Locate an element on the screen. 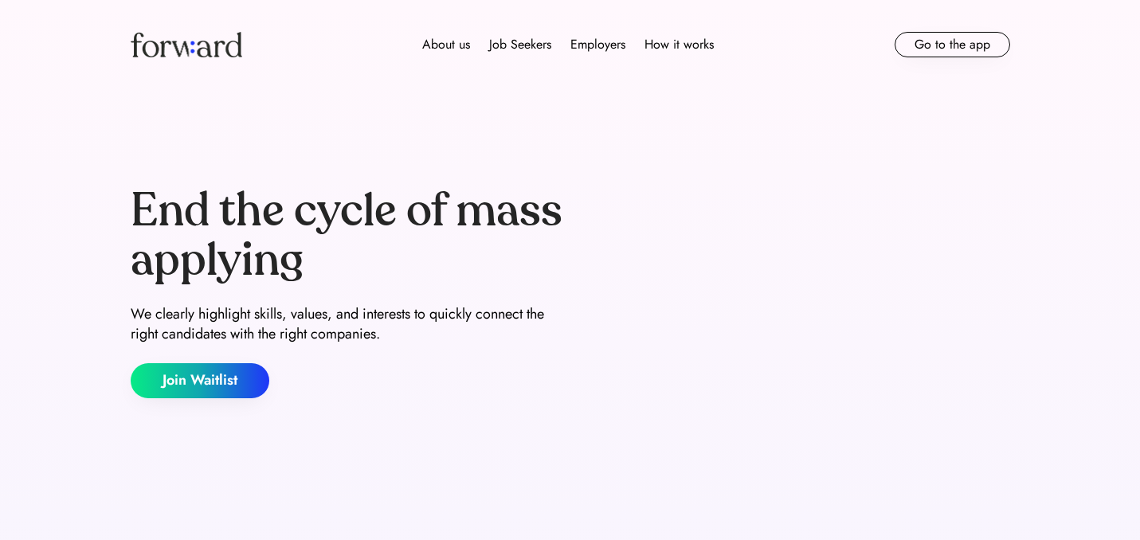 This screenshot has height=540, width=1140. img: Forward logo is located at coordinates (186, 45).